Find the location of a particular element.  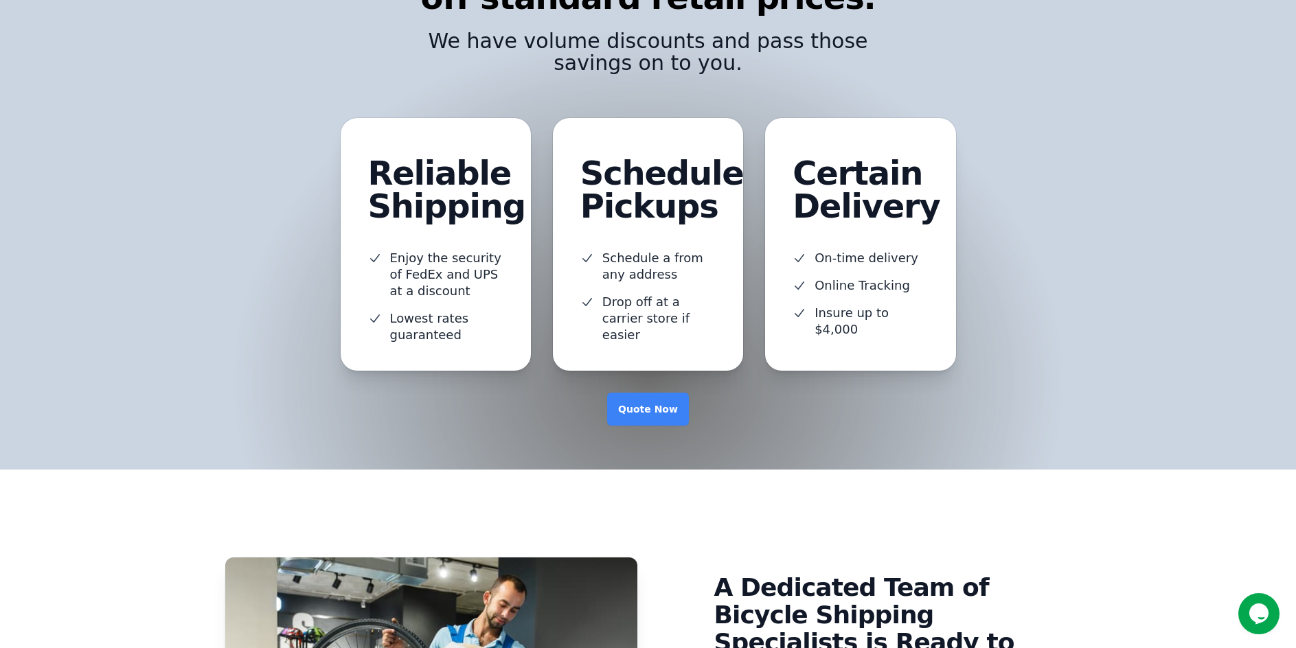

h3: Schedule Pickups is located at coordinates (662, 189).